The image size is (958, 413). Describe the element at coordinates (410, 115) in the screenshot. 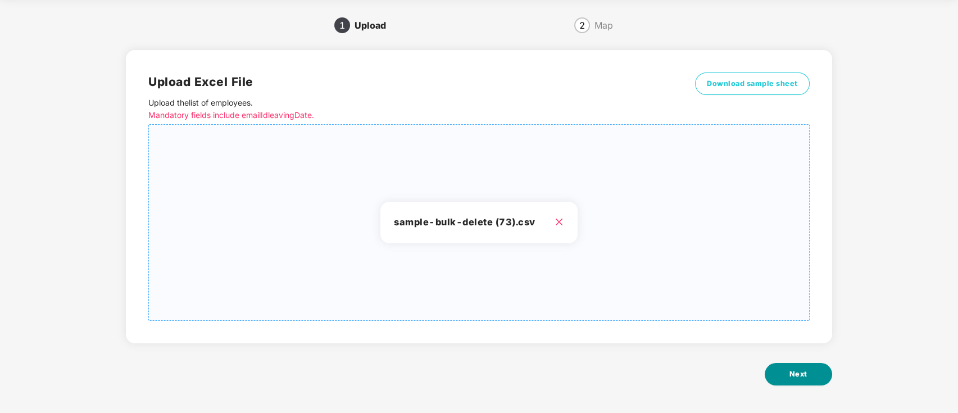

I see `p: Mandatory fields include emailId leavingDate.` at that location.